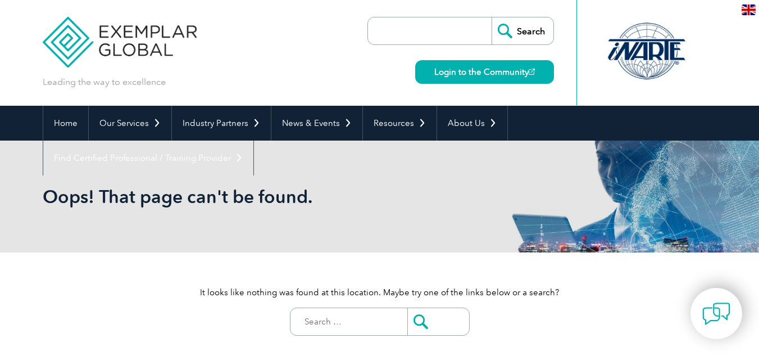 The width and height of the screenshot is (759, 356). I want to click on img: open_square.png, so click(532, 71).